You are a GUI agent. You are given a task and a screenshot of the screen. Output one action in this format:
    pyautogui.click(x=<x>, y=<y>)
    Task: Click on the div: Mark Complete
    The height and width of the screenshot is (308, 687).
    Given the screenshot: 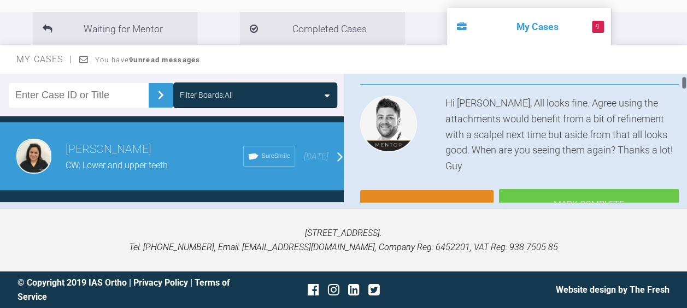 What is the action you would take?
    pyautogui.click(x=589, y=206)
    